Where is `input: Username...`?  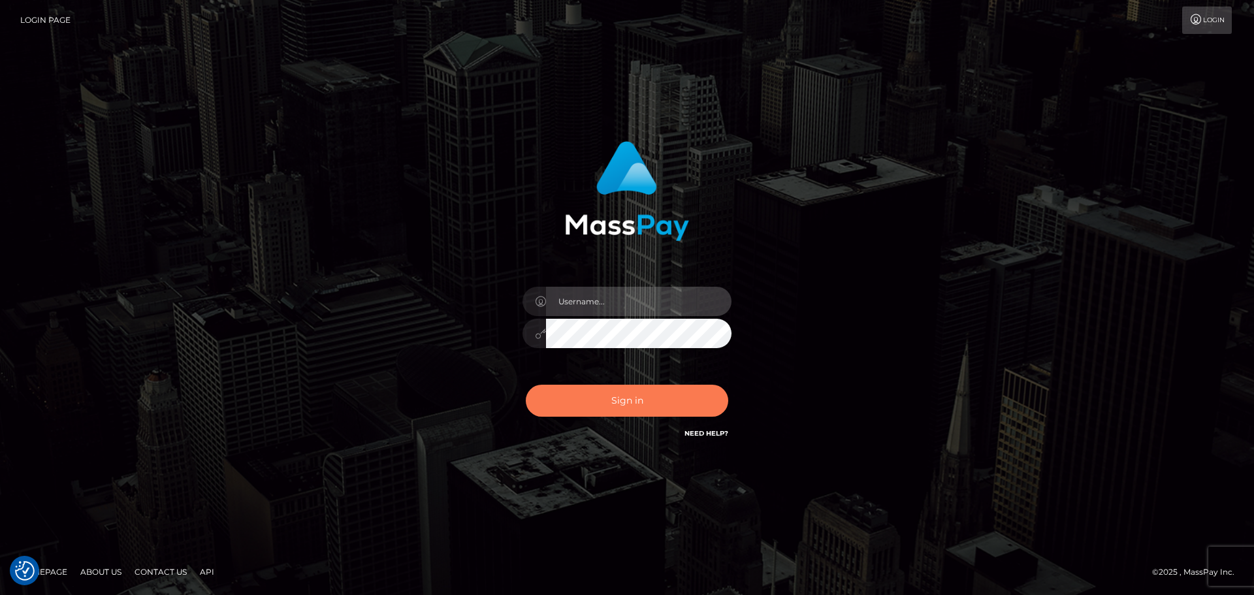 input: Username... is located at coordinates (639, 301).